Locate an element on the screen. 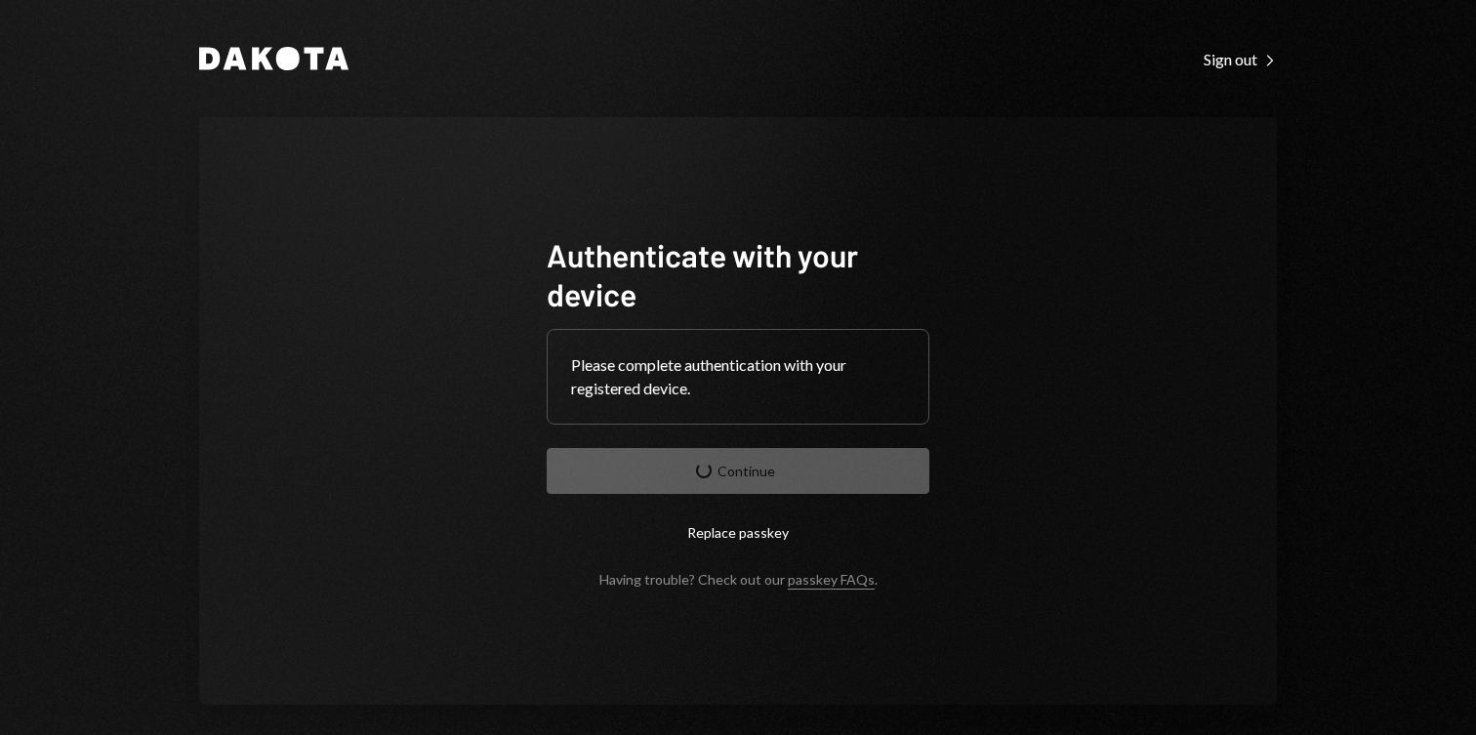 This screenshot has width=1476, height=735. div: Sign out is located at coordinates (1240, 60).